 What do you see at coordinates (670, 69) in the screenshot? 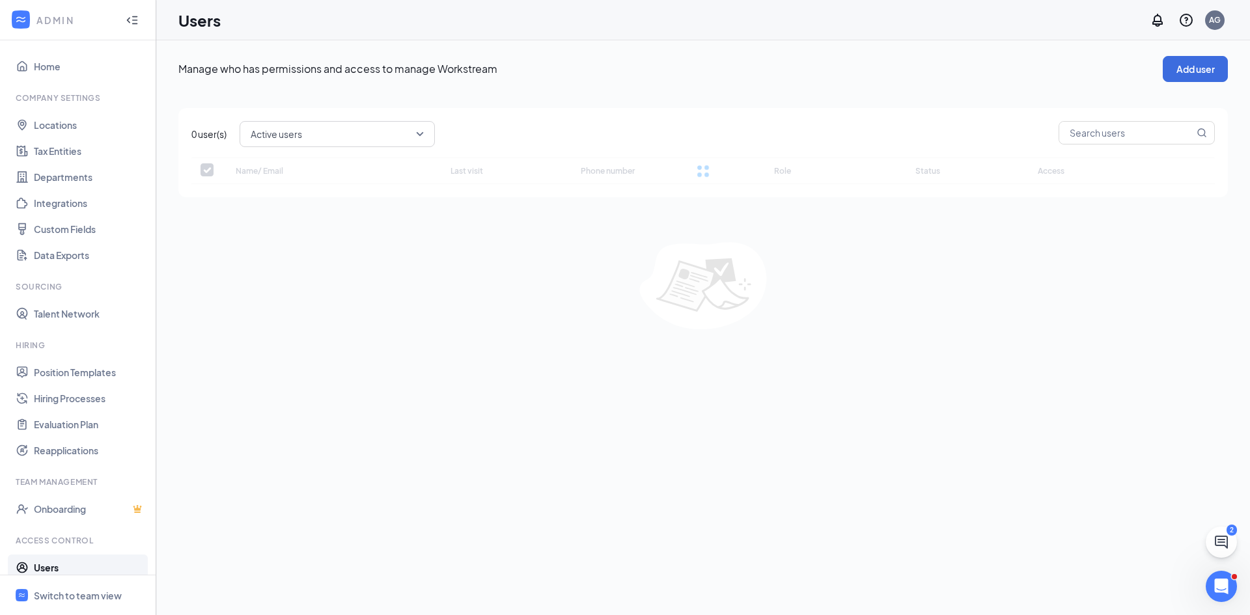
I see `p: Manage who has permissions and access to manage Workstream` at bounding box center [670, 69].